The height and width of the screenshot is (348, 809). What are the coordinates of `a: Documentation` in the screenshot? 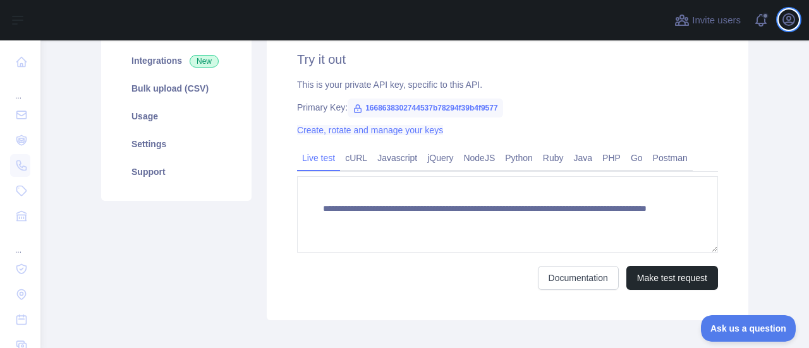 It's located at (579, 278).